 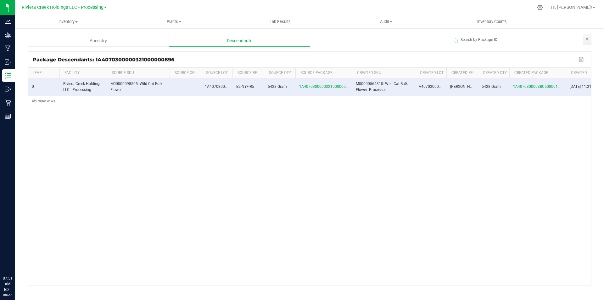 What do you see at coordinates (245, 87) in the screenshot?
I see `span: B2-NYF-R5` at bounding box center [245, 87].